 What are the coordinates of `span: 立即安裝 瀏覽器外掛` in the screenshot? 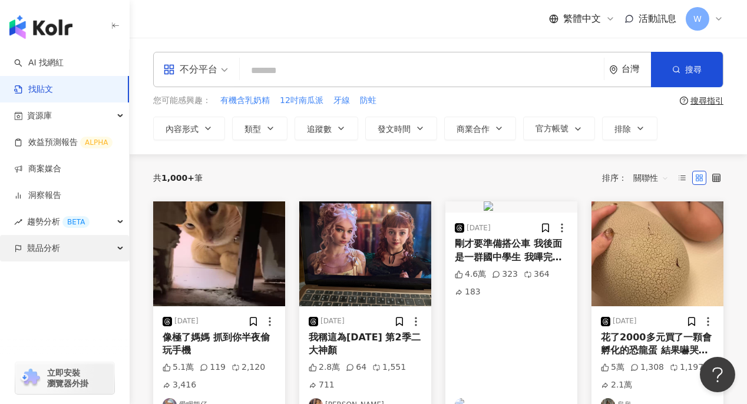 It's located at (68, 378).